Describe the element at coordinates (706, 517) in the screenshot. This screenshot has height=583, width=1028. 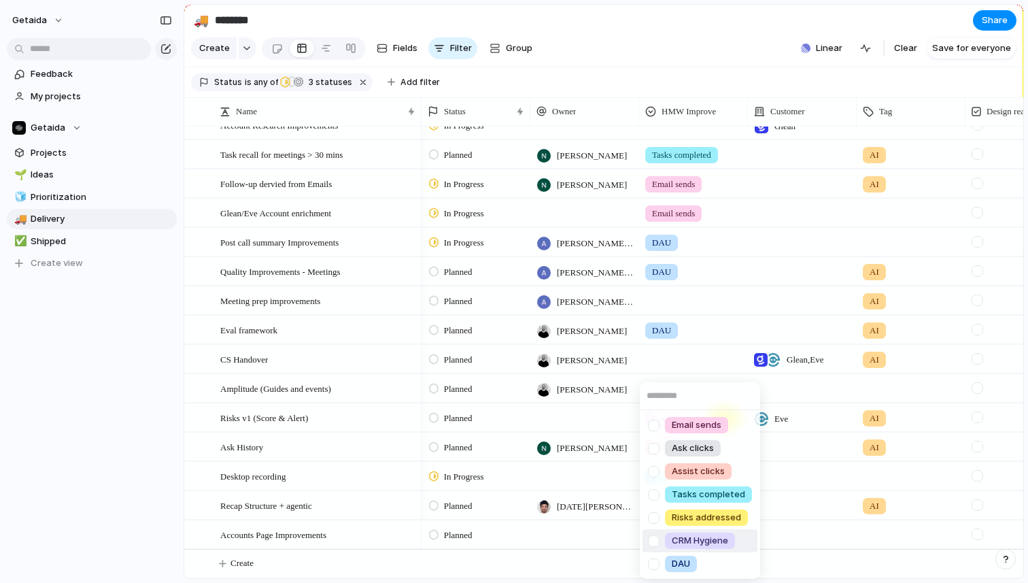
I see `span: Risks addressed` at that location.